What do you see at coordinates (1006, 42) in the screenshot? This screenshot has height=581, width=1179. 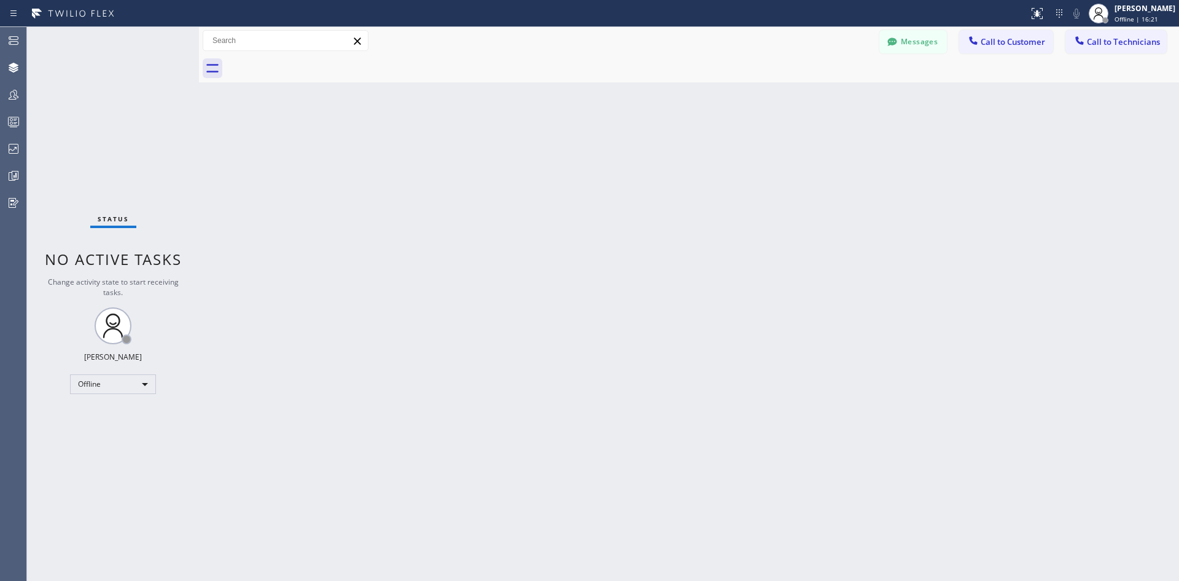 I see `button: Call to Customer` at bounding box center [1006, 42].